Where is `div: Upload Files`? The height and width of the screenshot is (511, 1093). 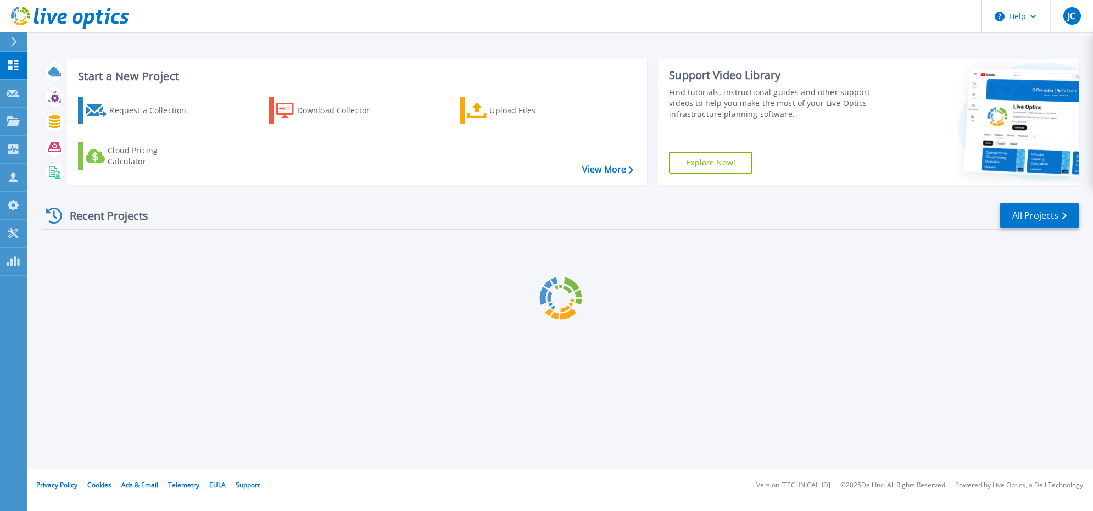
div: Upload Files is located at coordinates (533, 110).